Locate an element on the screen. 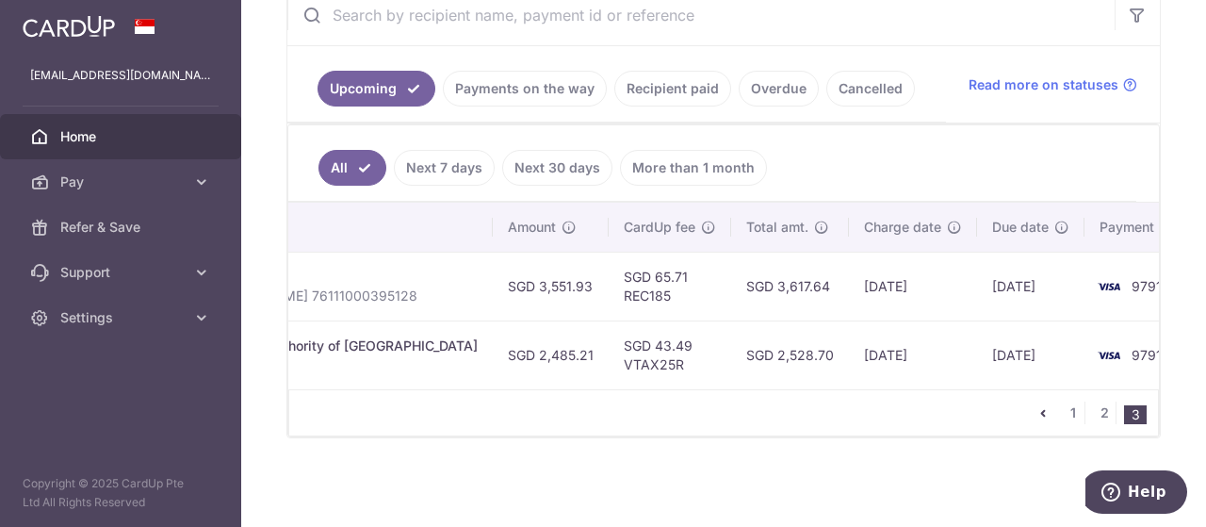 The width and height of the screenshot is (1206, 527). td: SGD 3,551.93 is located at coordinates (550, 286).